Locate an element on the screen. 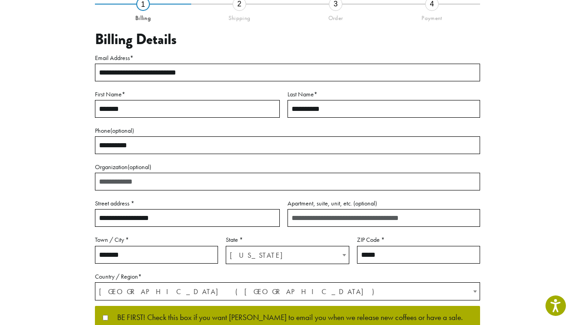 This screenshot has height=325, width=575. label: Last Name is located at coordinates (384, 94).